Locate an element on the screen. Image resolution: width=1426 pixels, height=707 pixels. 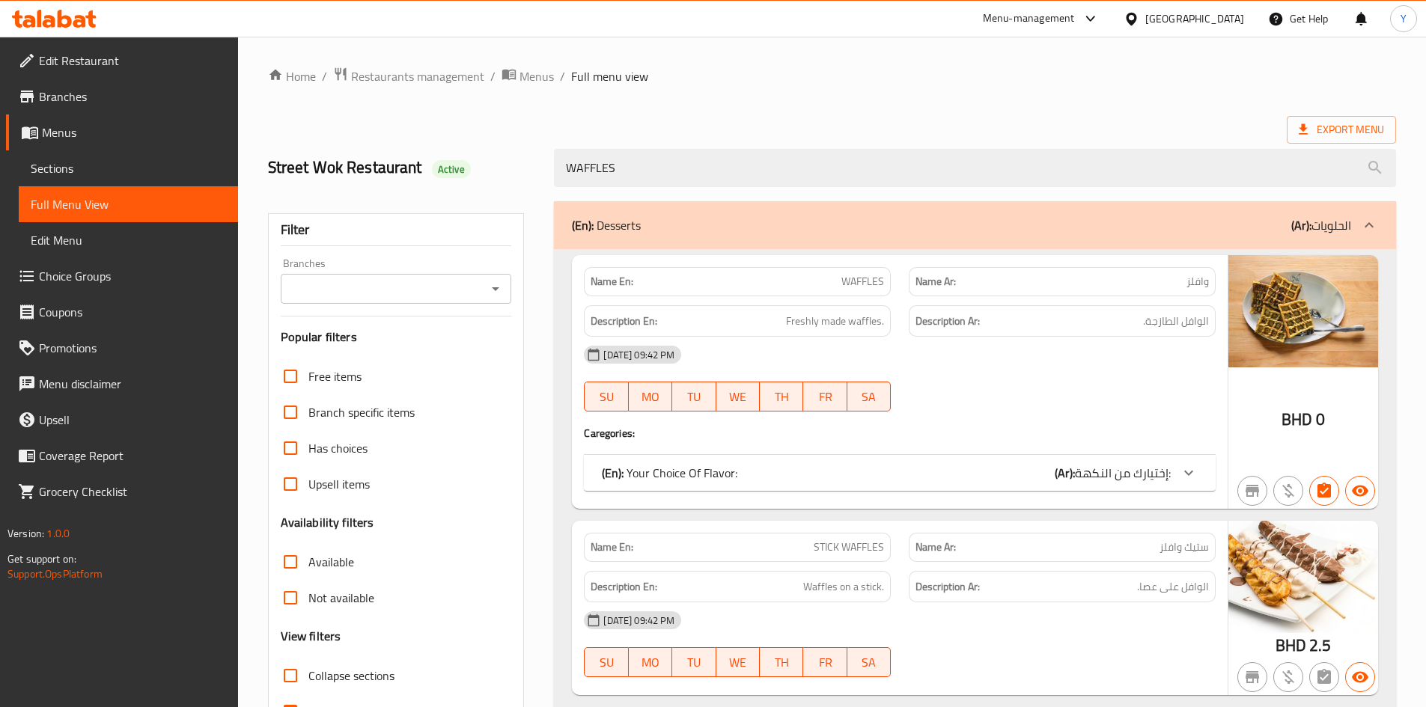
span: Available is located at coordinates (331, 562).